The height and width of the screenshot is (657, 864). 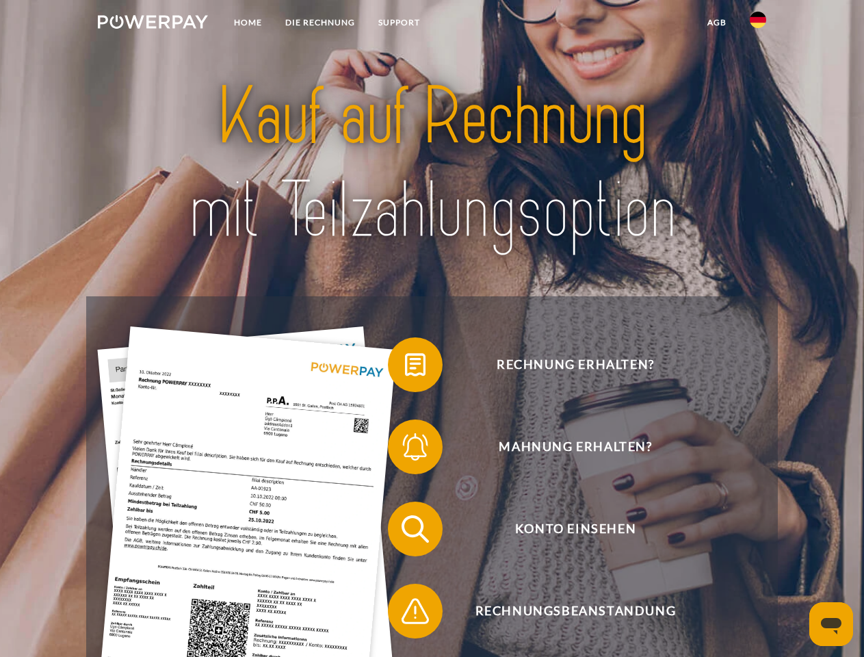 What do you see at coordinates (717, 23) in the screenshot?
I see `a: agb` at bounding box center [717, 23].